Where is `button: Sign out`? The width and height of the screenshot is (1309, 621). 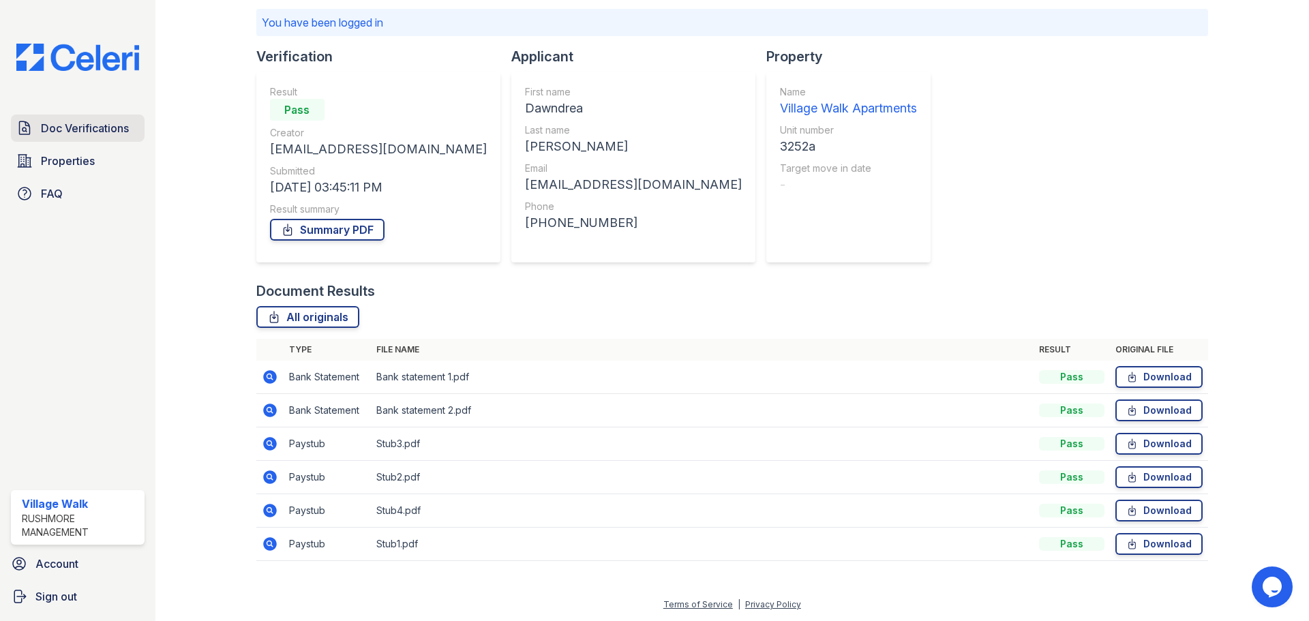 button: Sign out is located at coordinates (78, 596).